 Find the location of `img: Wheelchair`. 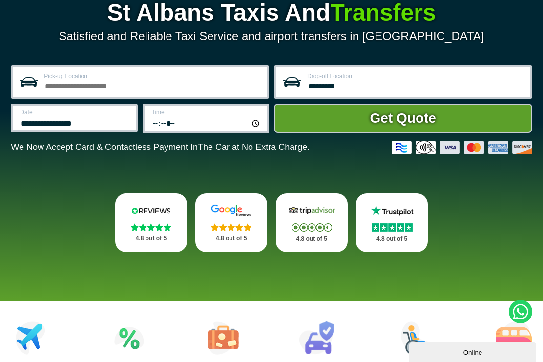

img: Wheelchair is located at coordinates (416, 338).